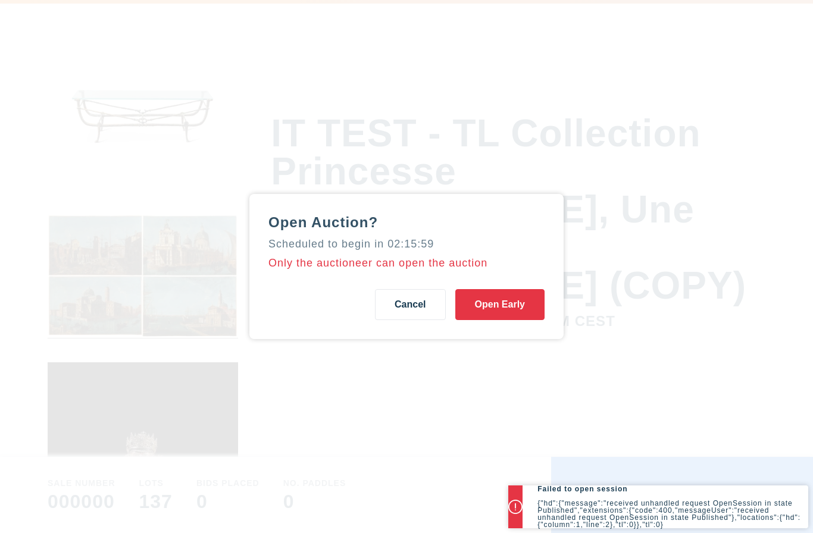 The image size is (813, 533). I want to click on p: Scheduled to begin in 02:15:59, so click(407, 244).